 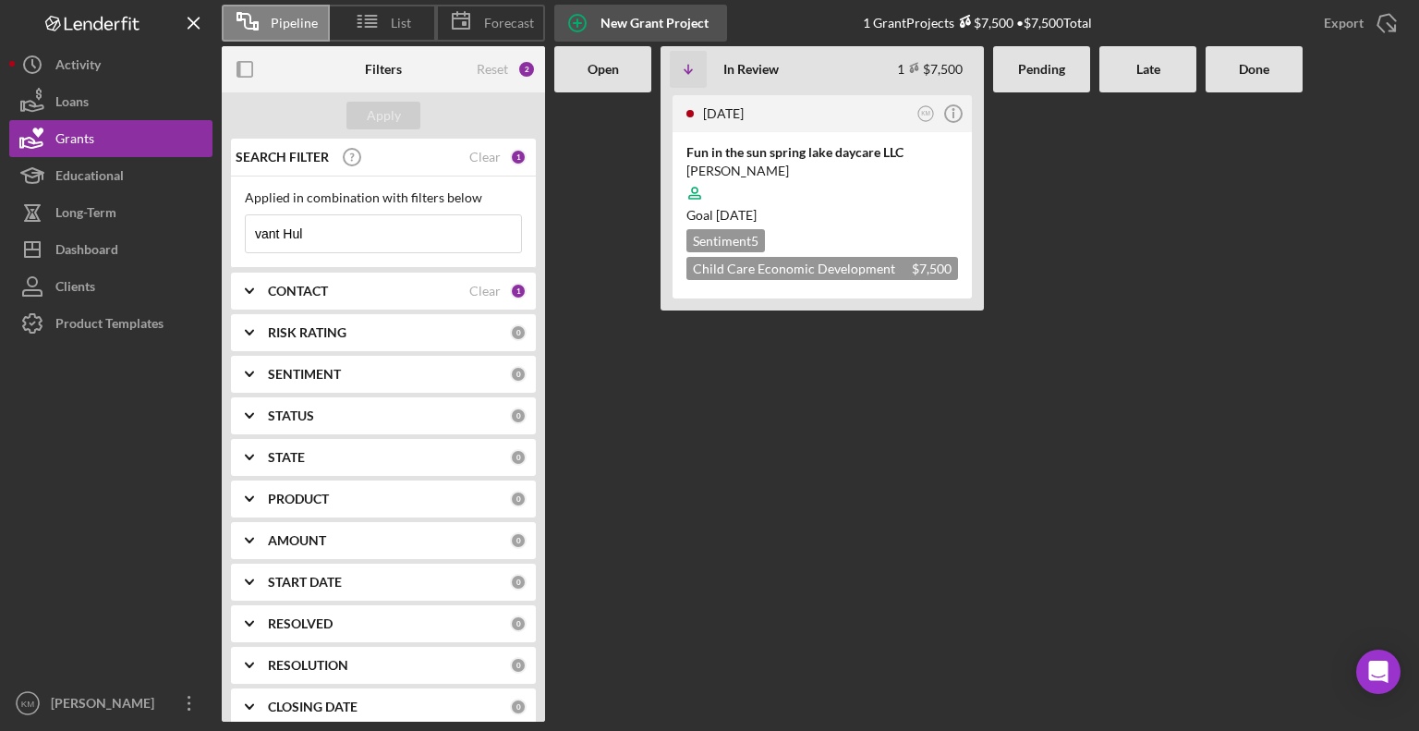 What do you see at coordinates (492, 69) in the screenshot?
I see `div: Reset` at bounding box center [492, 69].